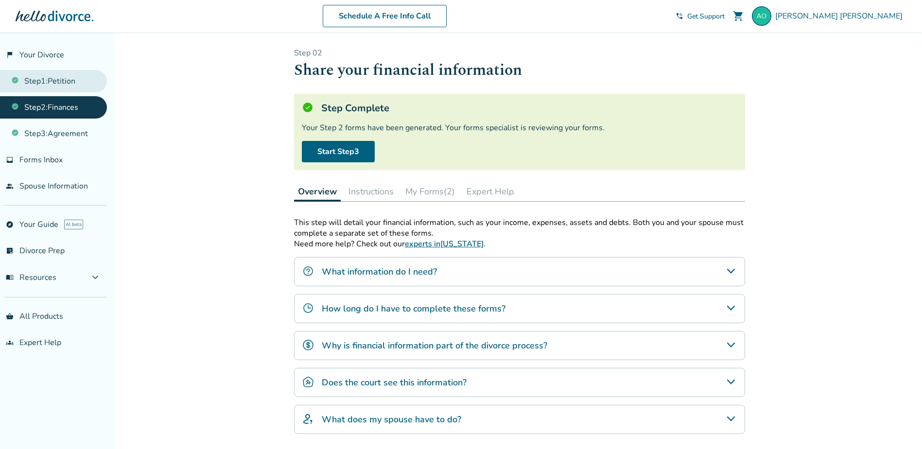  What do you see at coordinates (31, 277) in the screenshot?
I see `span: Resources` at bounding box center [31, 277].